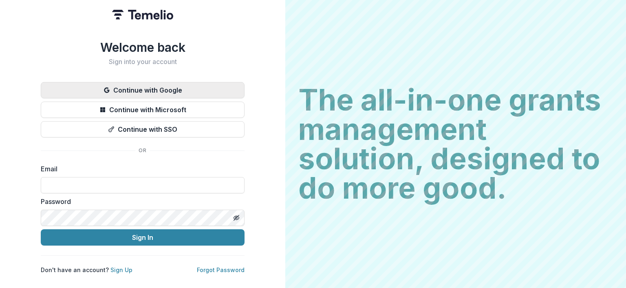 The width and height of the screenshot is (626, 288). Describe the element at coordinates (143, 15) in the screenshot. I see `img: Temelio` at that location.